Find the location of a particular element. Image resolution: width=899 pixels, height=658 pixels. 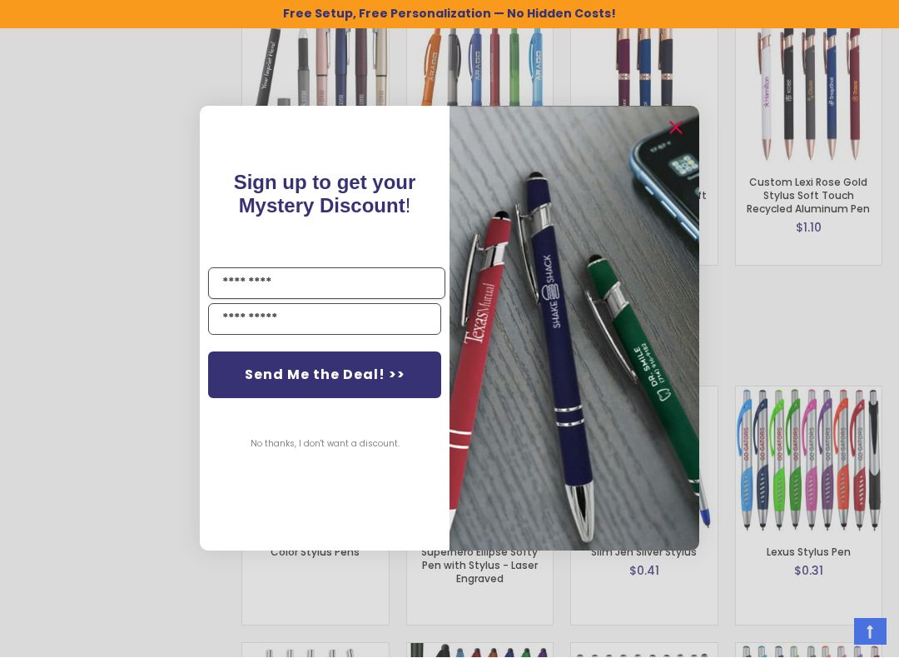

button: Close dialog is located at coordinates (676, 128).